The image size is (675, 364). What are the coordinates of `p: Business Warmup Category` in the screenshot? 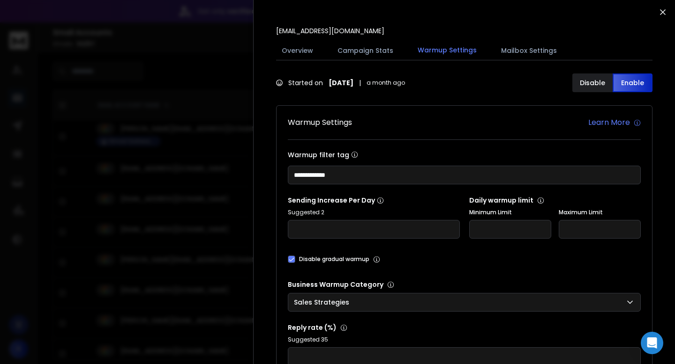 It's located at (464, 285).